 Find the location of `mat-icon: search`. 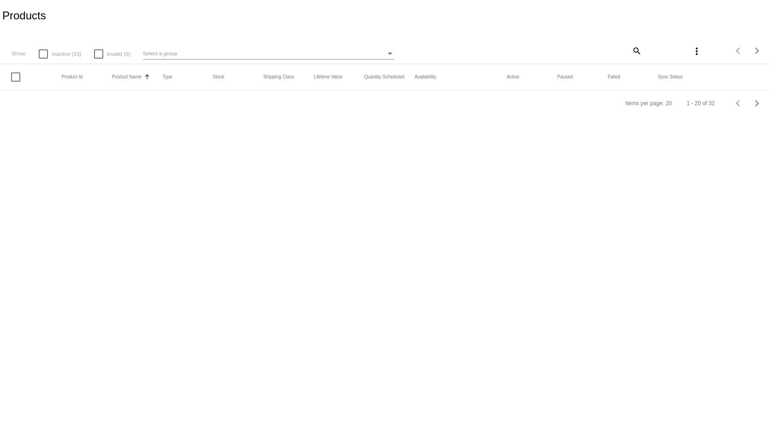

mat-icon: search is located at coordinates (636, 50).